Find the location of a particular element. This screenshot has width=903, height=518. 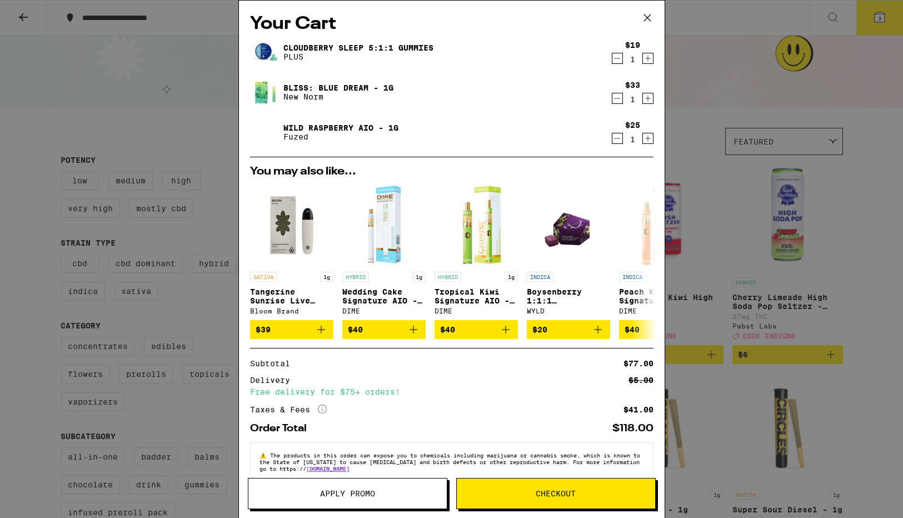

img: DIME - Peach Kush Signature AIO - 1g is located at coordinates (660, 224).